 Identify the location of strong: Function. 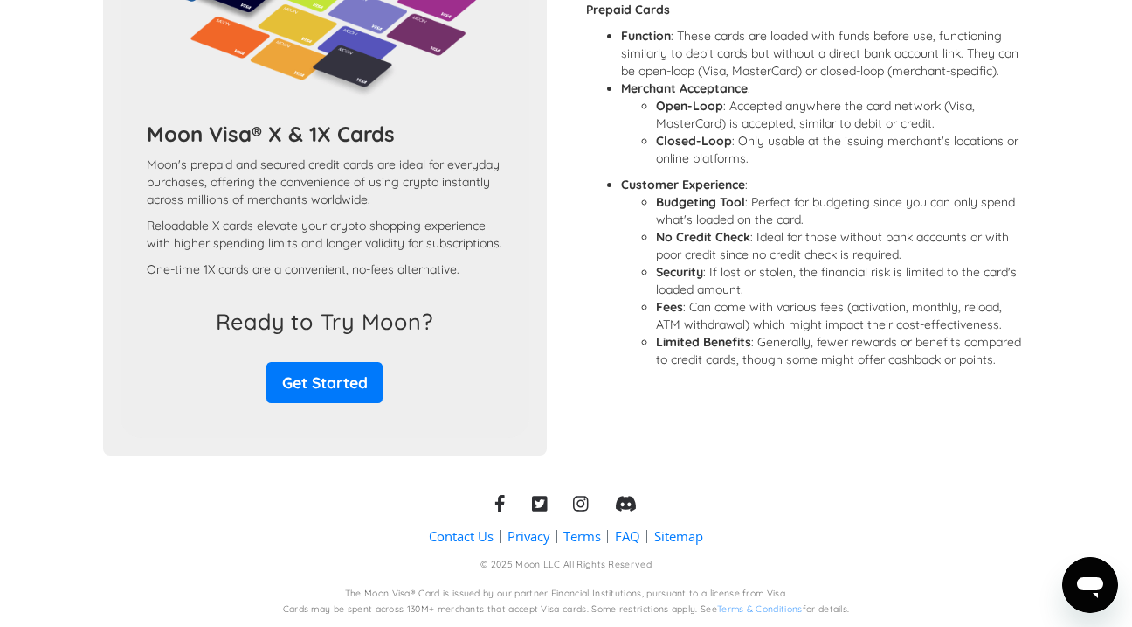
(646, 36).